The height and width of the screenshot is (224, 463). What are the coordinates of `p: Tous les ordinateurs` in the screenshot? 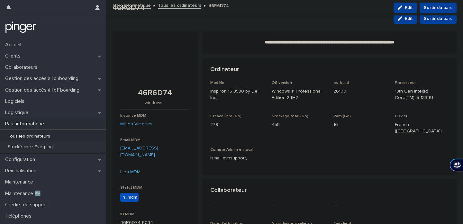 It's located at (29, 136).